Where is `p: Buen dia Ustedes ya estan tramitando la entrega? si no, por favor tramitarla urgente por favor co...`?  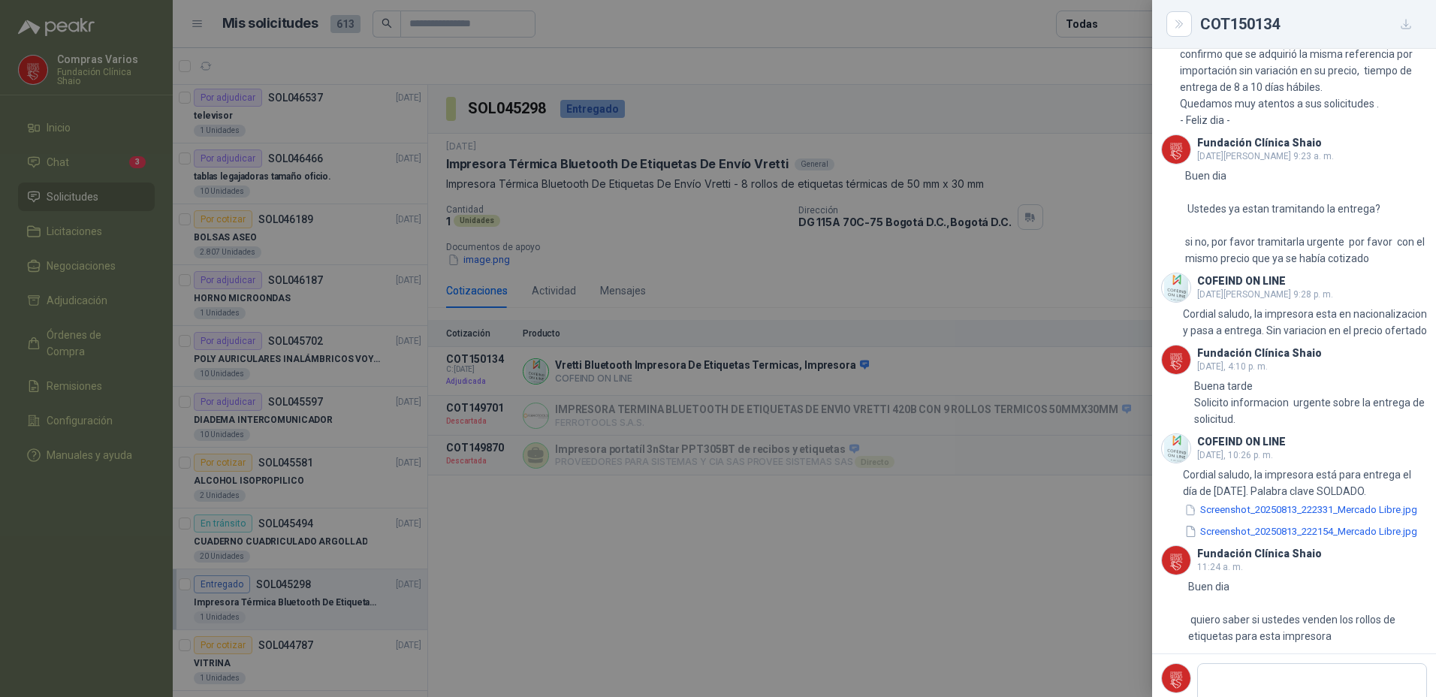
p: Buen dia Ustedes ya estan tramitando la entrega? si no, por favor tramitarla urgente por favor co... is located at coordinates (1306, 217).